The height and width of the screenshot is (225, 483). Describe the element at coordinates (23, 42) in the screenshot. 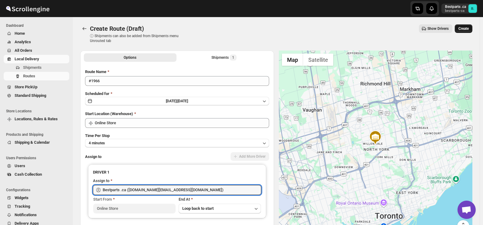

I see `span: Analytics` at that location.